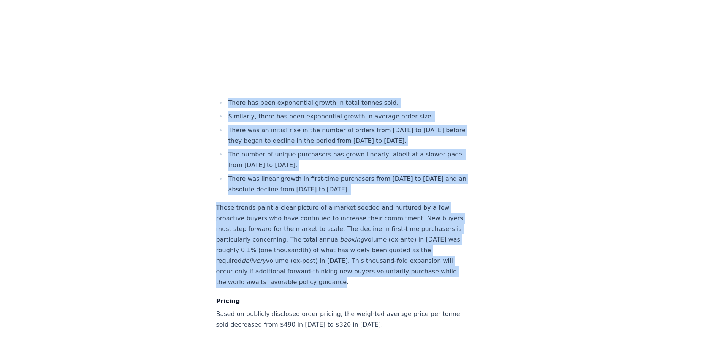  I want to click on em: delivery, so click(254, 261).